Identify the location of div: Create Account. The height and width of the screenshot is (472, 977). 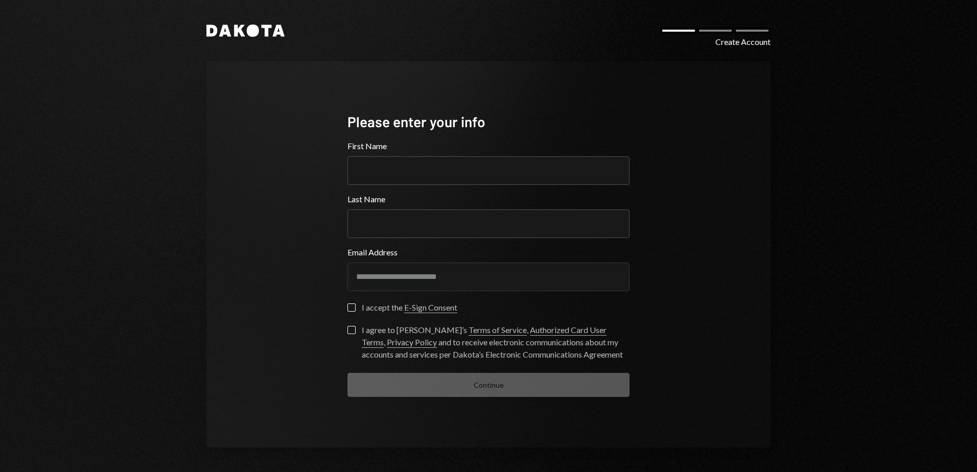
(743, 42).